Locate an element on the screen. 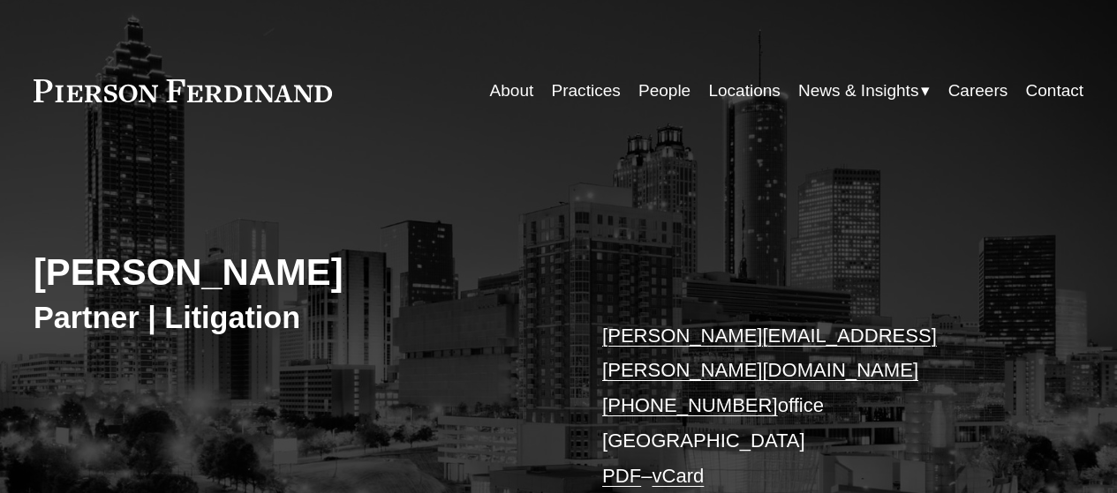  a: Contact is located at coordinates (1055, 91).